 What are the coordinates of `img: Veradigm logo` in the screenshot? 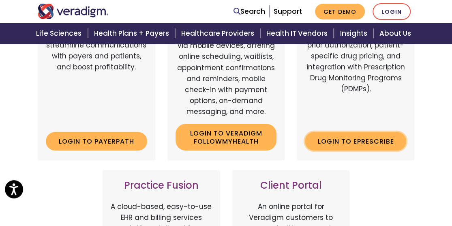 It's located at (73, 11).